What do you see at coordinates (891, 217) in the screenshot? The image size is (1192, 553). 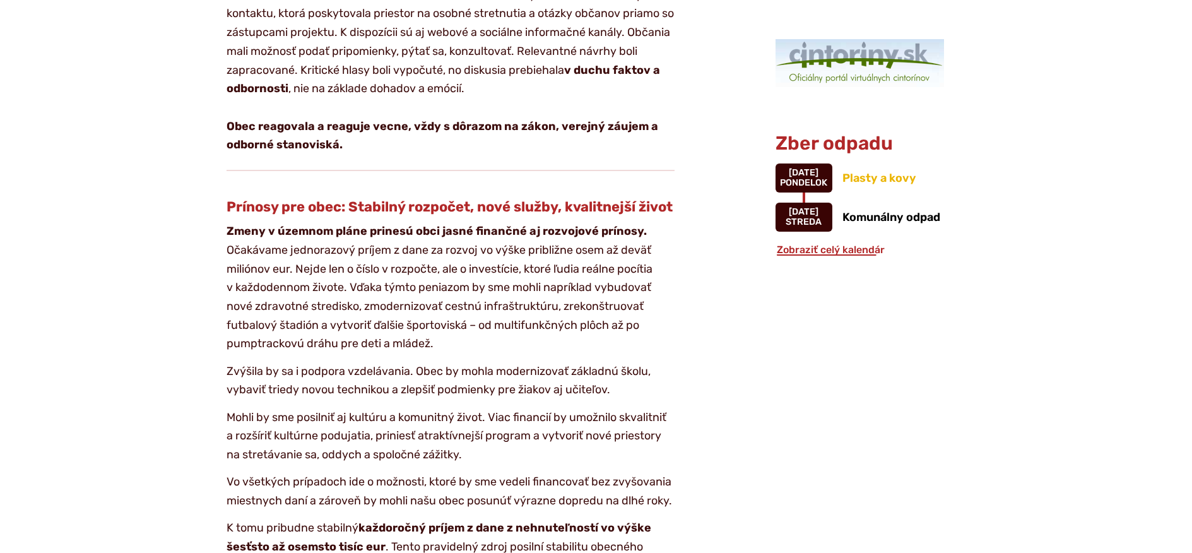 I see `span: Komunálny odpad` at bounding box center [891, 217].